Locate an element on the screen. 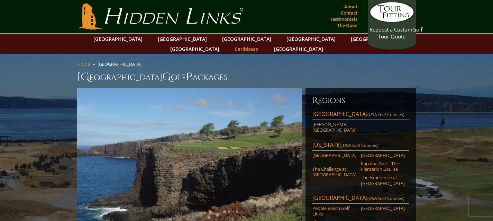 Image resolution: width=493 pixels, height=221 pixels. a: Pebble Beach Golf Links is located at coordinates (334, 211).